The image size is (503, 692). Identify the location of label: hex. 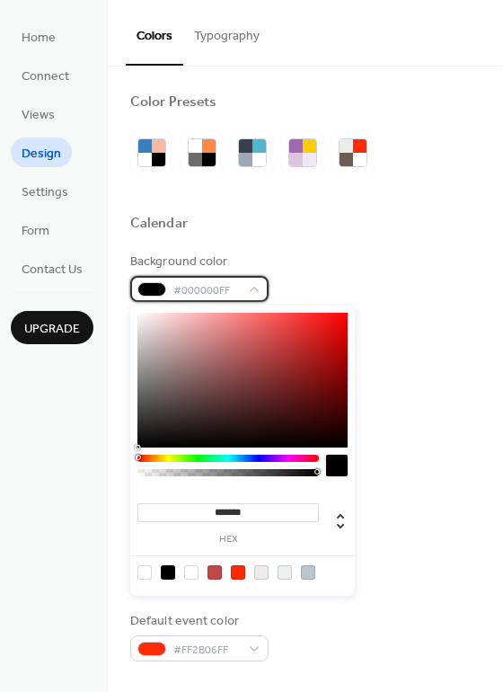
(228, 539).